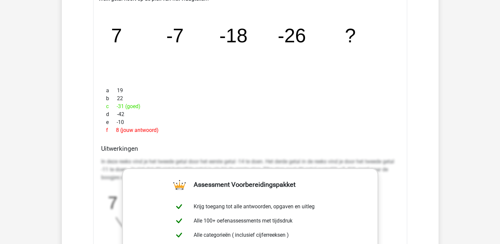 Image resolution: width=500 pixels, height=244 pixels. What do you see at coordinates (292, 36) in the screenshot?
I see `tspan: -26` at bounding box center [292, 36].